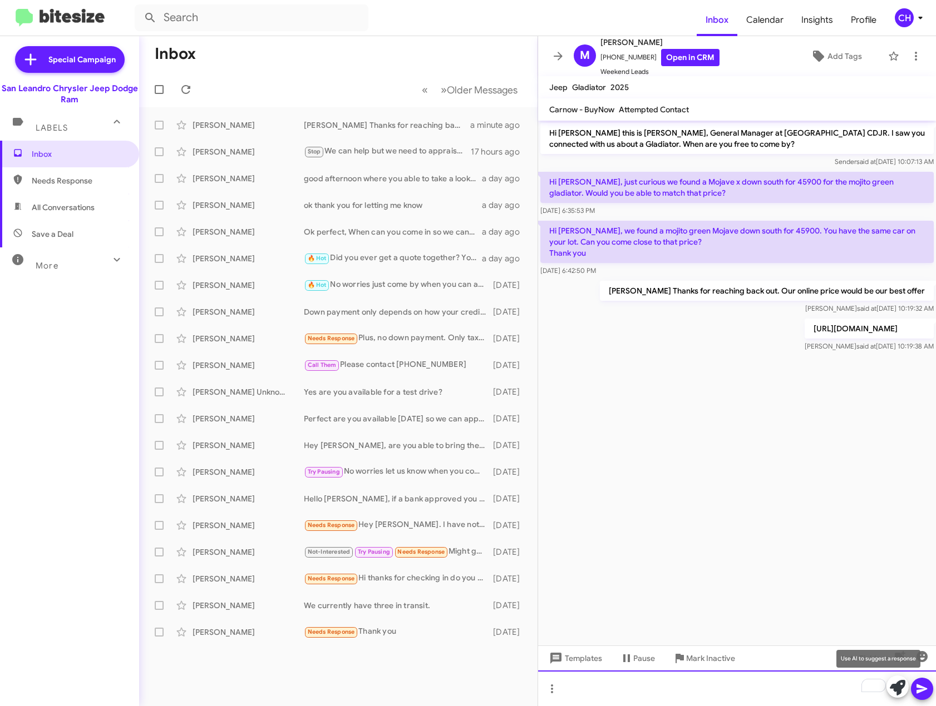 The height and width of the screenshot is (706, 936). Describe the element at coordinates (816, 20) in the screenshot. I see `a: Insights` at that location.